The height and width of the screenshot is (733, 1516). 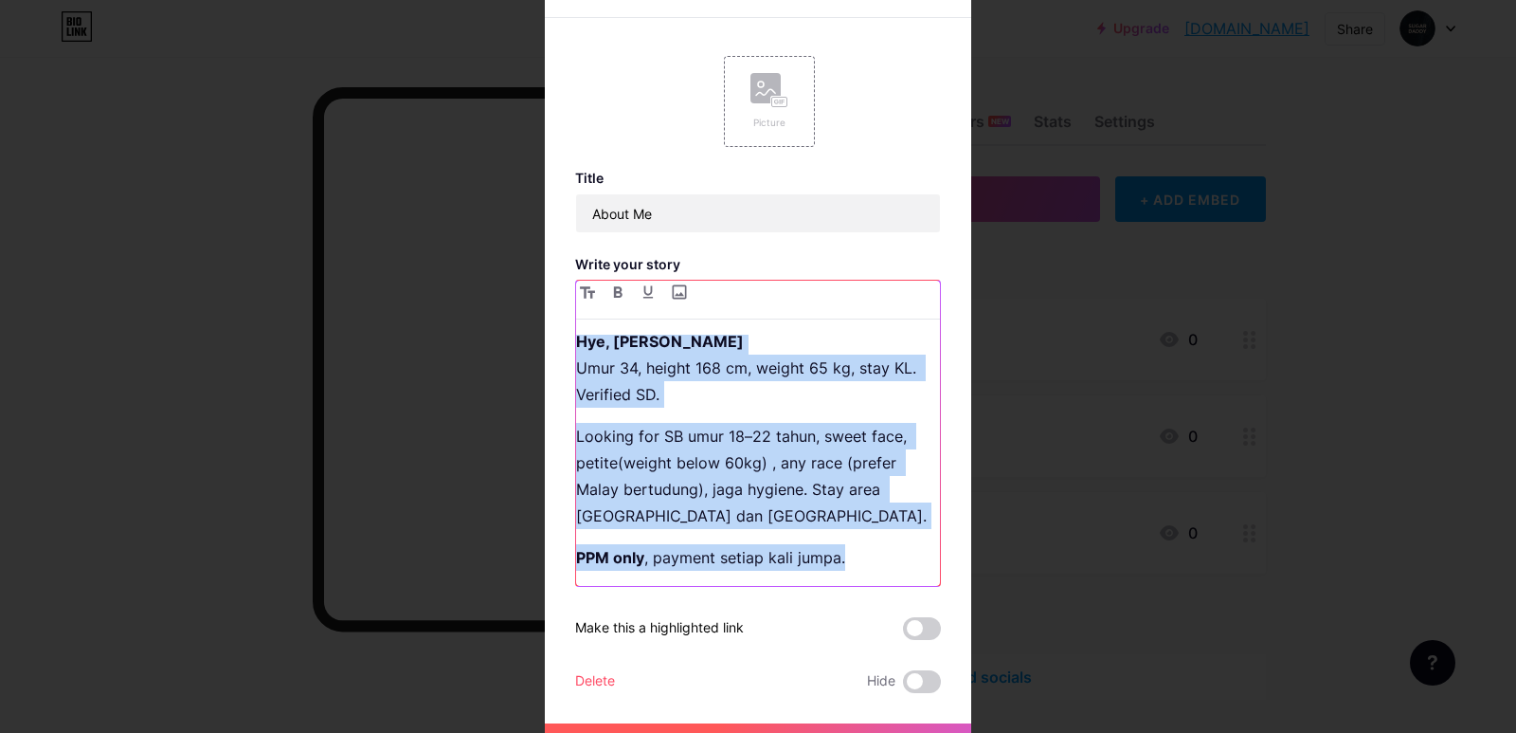 I want to click on span: Hide, so click(x=881, y=681).